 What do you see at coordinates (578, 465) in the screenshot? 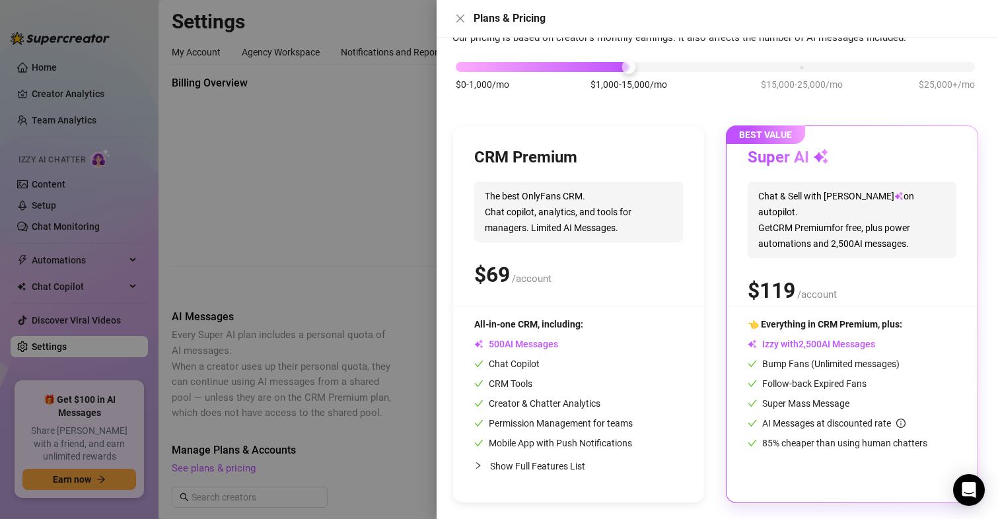
I see `div: Show Full Features List` at bounding box center [578, 465].